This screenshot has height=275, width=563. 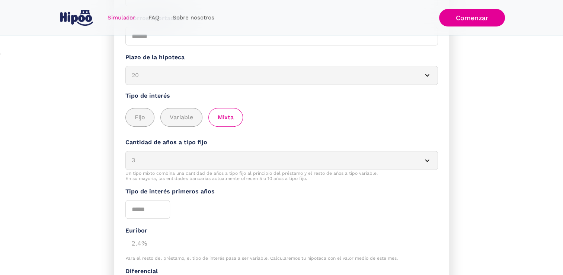 I want to click on a: Comenzar, so click(x=472, y=17).